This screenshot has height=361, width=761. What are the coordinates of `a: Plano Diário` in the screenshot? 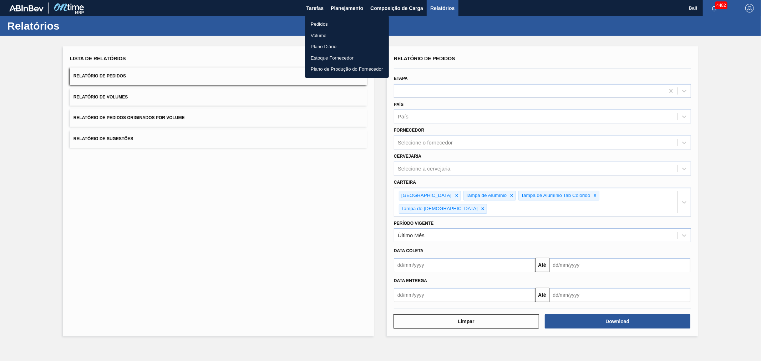 It's located at (347, 47).